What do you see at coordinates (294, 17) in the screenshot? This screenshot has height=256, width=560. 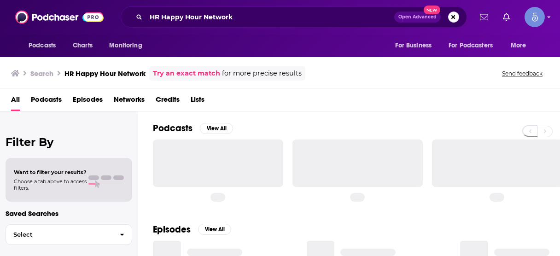 I see `div: Search podcasts, credits, & more...` at bounding box center [294, 17].